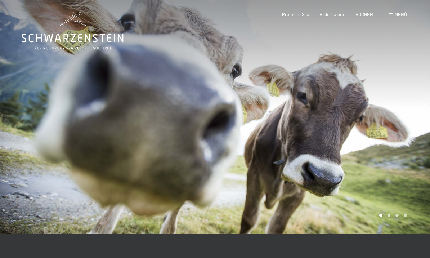  I want to click on span: BUCHEN, so click(364, 14).